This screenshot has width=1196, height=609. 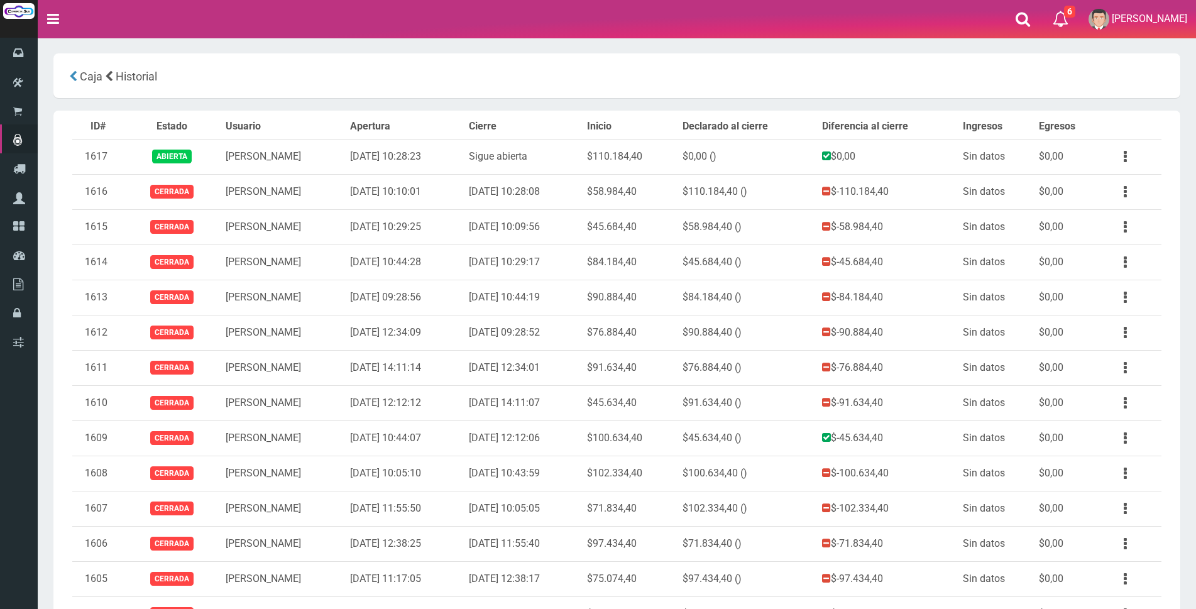 I want to click on th: Diferencia al cierre, so click(x=887, y=126).